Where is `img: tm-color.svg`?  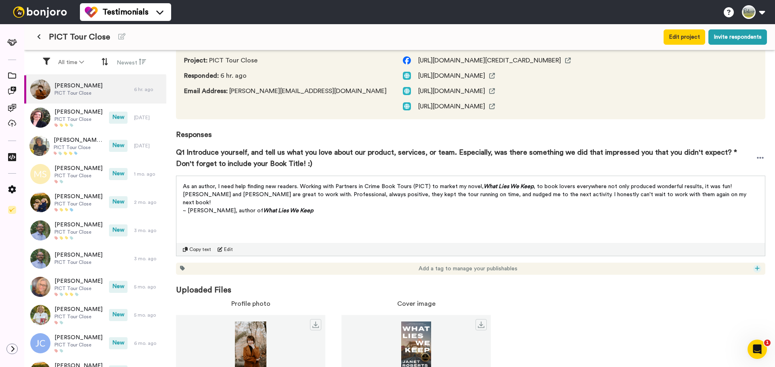
img: tm-color.svg is located at coordinates (91, 12).